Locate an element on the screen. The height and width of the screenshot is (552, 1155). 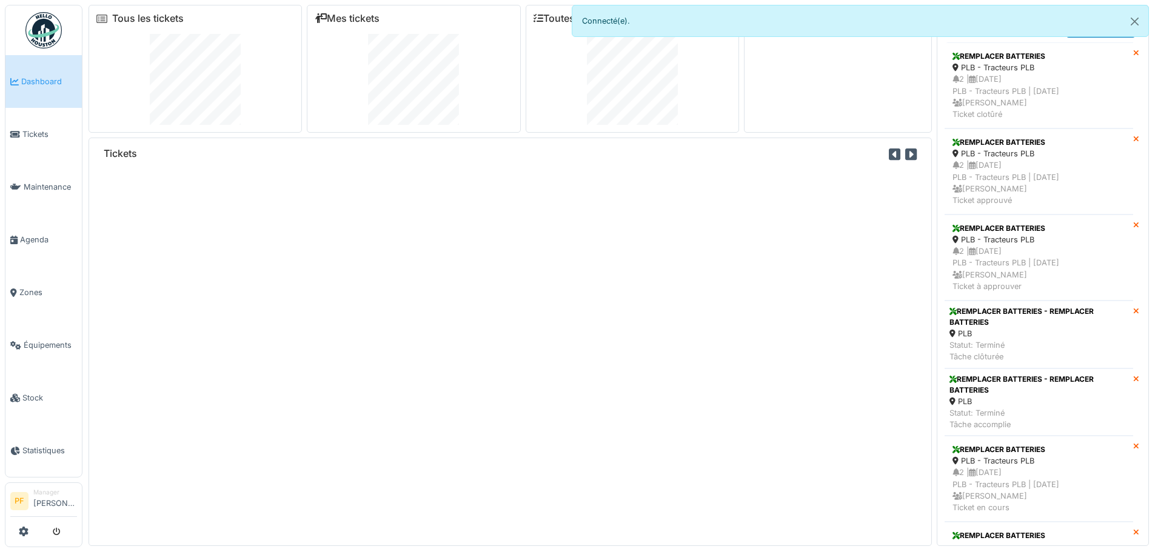
a: REMPLACER BATTERIES - REMPLACER BATTERIES PLB Statut: TerminéTâche accomplie is located at coordinates (1038, 402).